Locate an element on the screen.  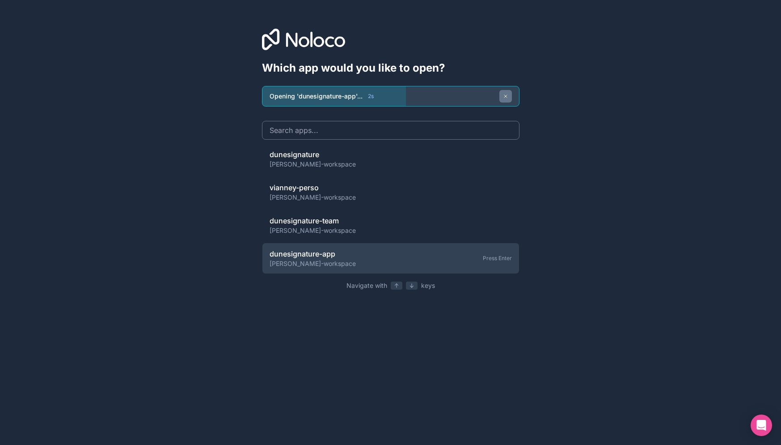
span: keys is located at coordinates (428, 285).